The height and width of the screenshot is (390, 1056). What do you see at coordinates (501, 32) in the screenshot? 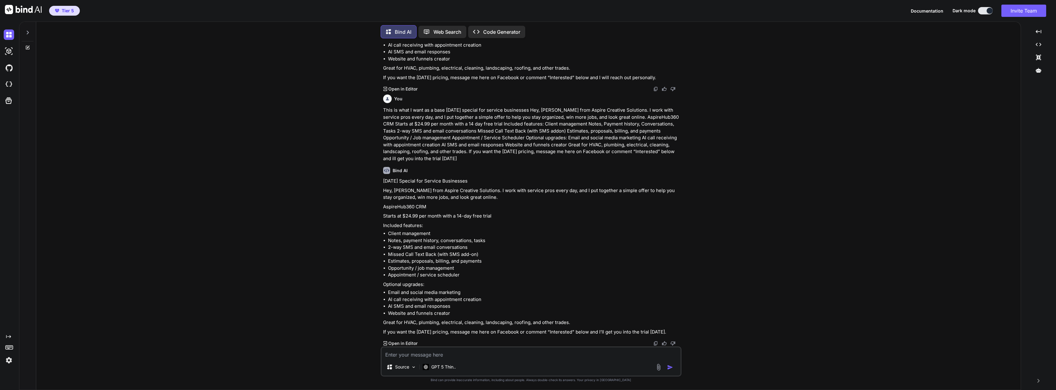
I see `p: Code Generator` at bounding box center [501, 32].